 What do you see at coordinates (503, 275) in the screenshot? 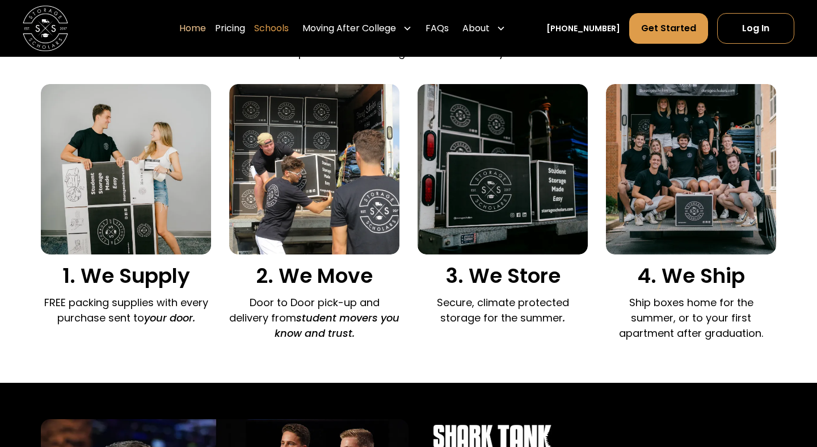
I see `h3: 3. We Store` at bounding box center [503, 275].